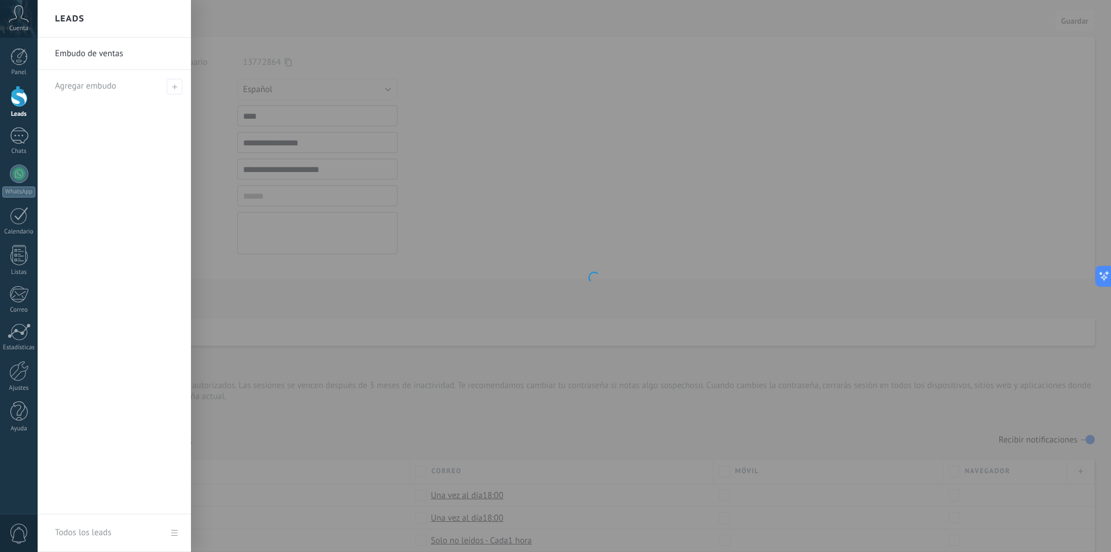 The image size is (1111, 552). I want to click on div: Listas, so click(19, 272).